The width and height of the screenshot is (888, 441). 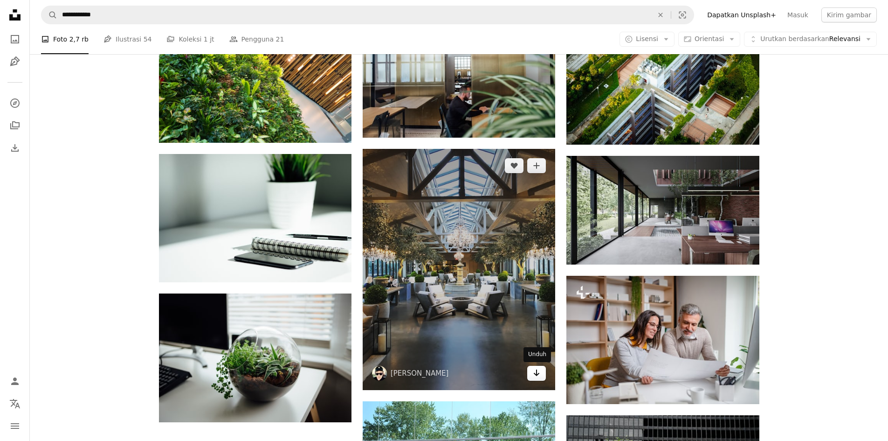 What do you see at coordinates (255, 357) in the screenshot?
I see `a: foto lensa tilt shift mangkuk kaca` at bounding box center [255, 357].